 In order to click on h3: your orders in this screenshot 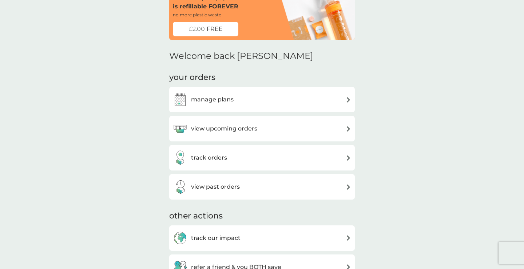, I will do `click(192, 77)`.